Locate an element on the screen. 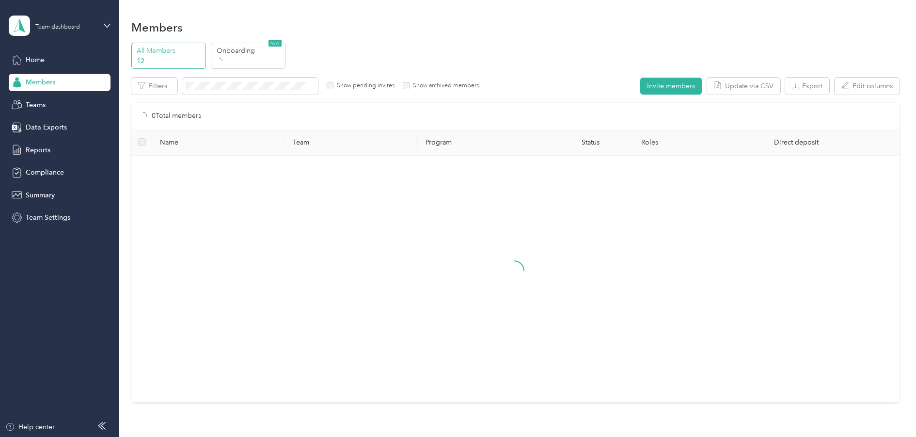  label: Show pending invites is located at coordinates (364, 86).